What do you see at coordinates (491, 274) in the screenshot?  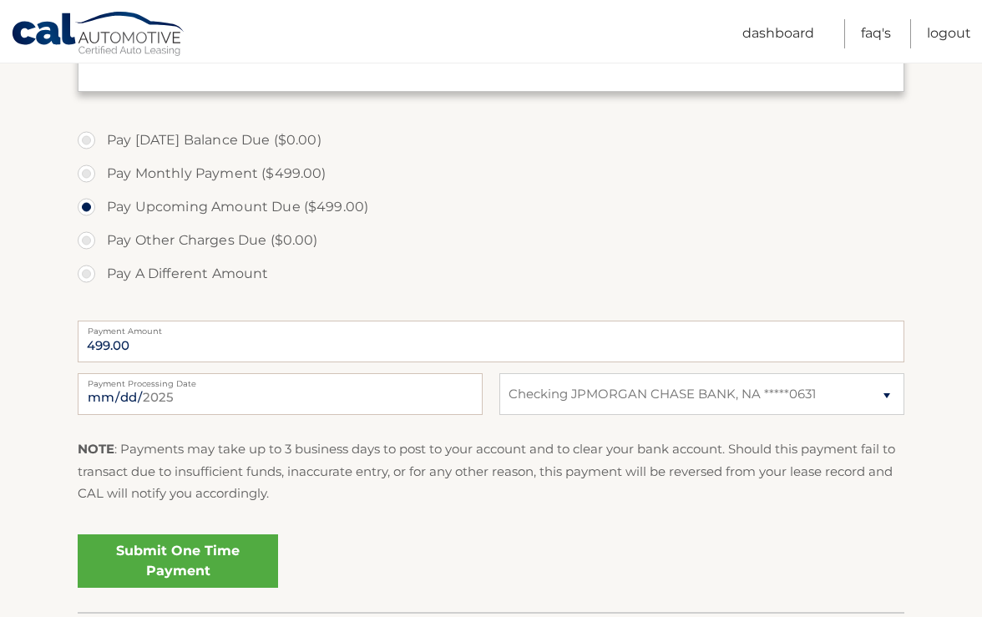 I see `label: Pay A Different Amount` at bounding box center [491, 274].